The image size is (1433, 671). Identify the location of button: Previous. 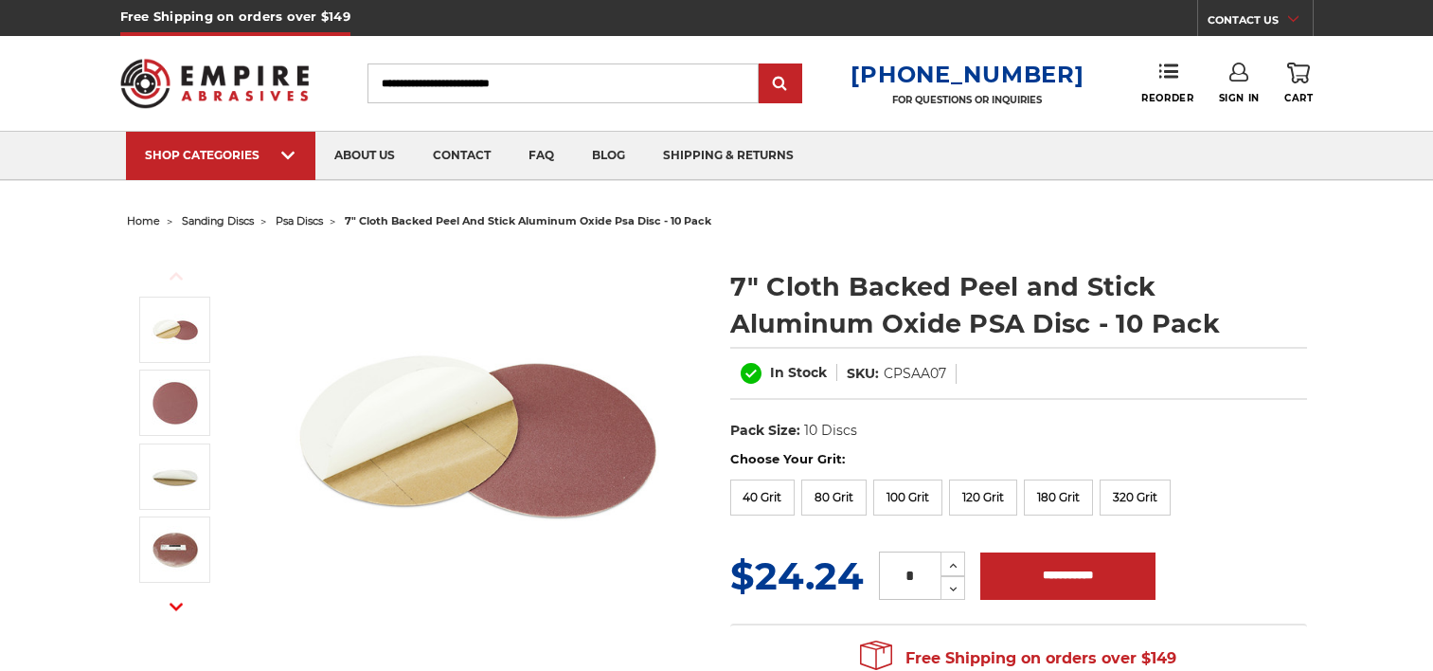
(176, 276).